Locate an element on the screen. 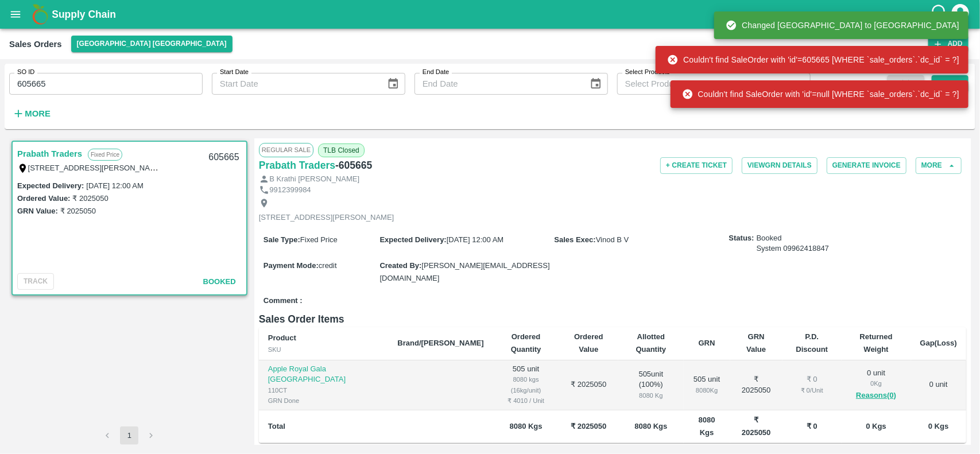  input: End Date is located at coordinates (497, 84).